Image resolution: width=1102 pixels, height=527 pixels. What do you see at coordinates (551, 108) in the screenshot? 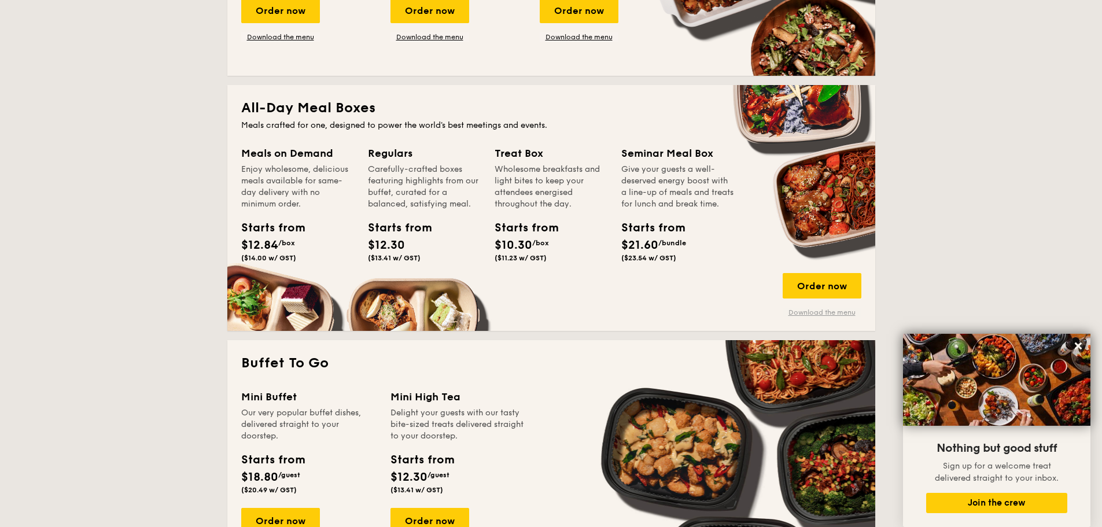
I see `h2: All-Day Meal Boxes` at bounding box center [551, 108].